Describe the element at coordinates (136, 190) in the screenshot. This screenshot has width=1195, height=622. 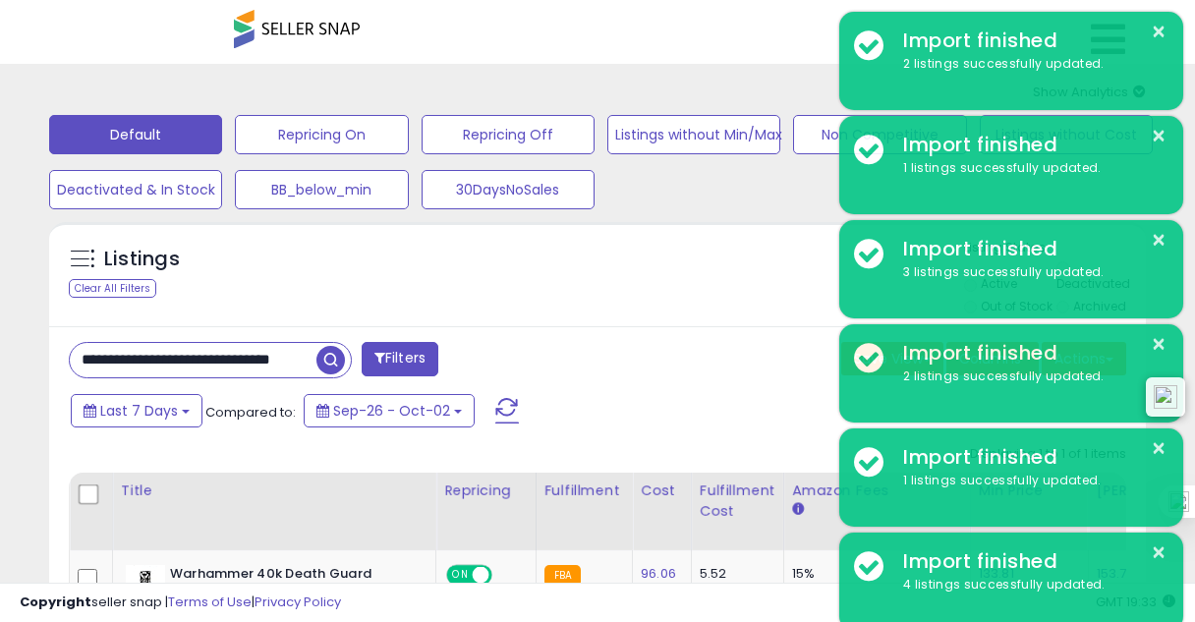
I see `button: Deactivated & In Stock` at that location.